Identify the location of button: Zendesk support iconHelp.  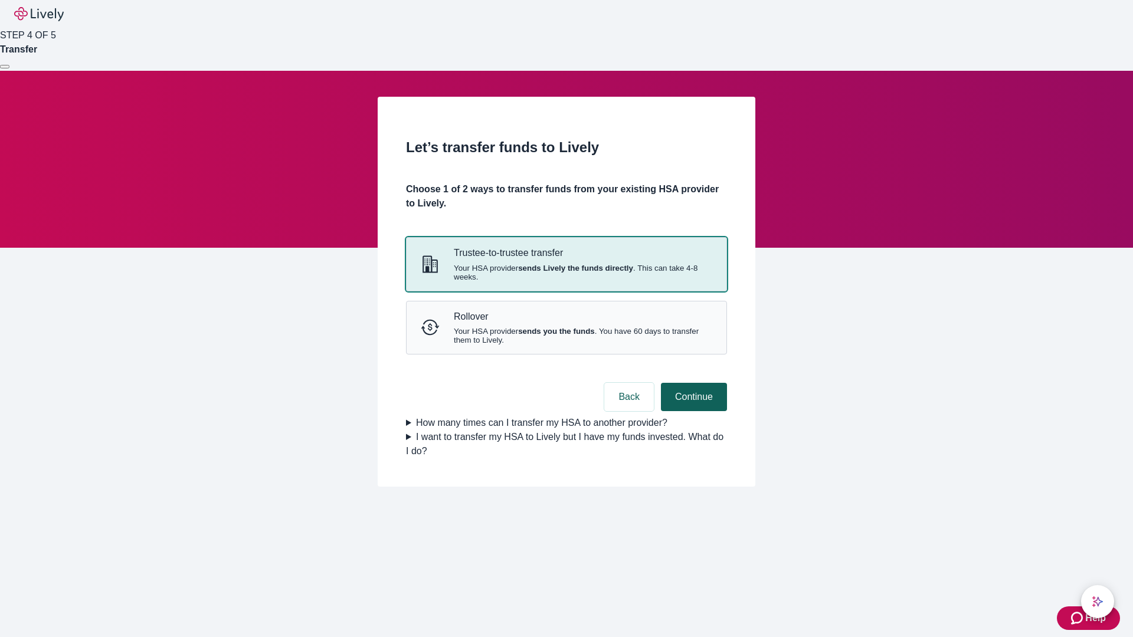
(1088, 618).